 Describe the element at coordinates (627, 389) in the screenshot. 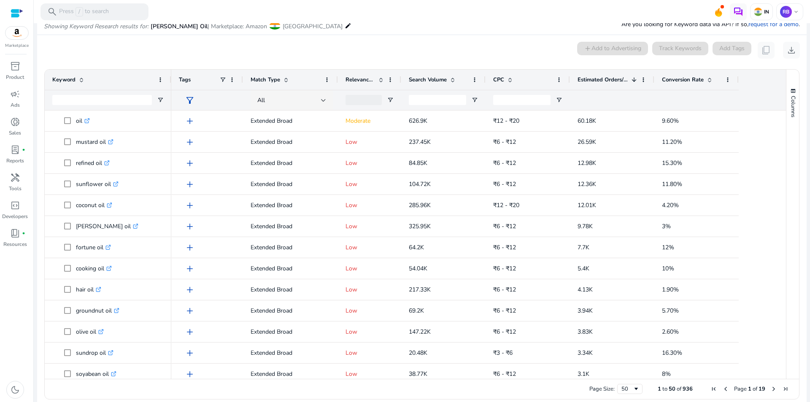

I see `div: 50` at that location.